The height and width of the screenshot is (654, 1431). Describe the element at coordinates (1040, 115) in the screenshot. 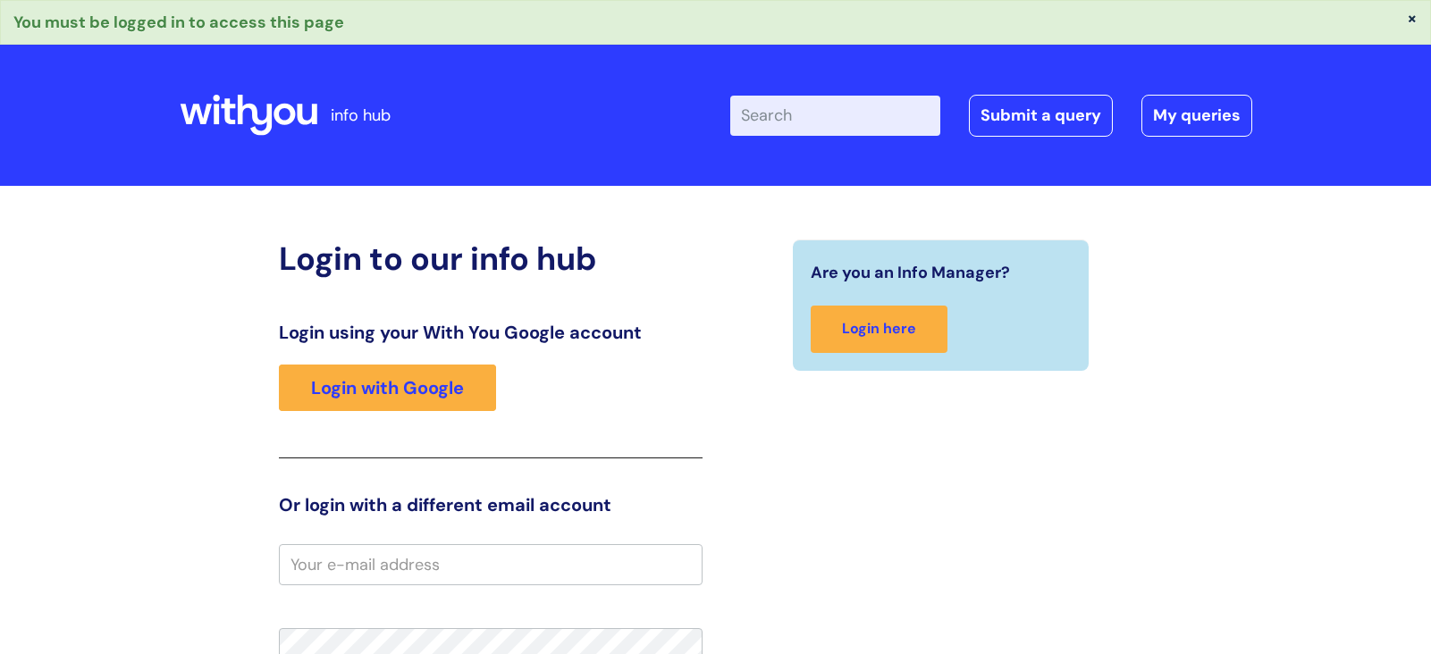

I see `a: Submit a query` at that location.